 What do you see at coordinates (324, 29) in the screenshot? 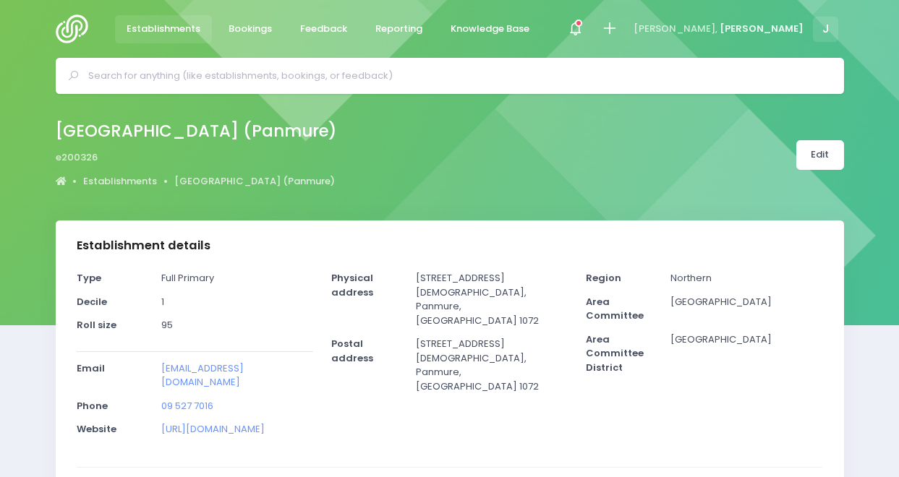
I see `a: Feedback` at bounding box center [324, 29].